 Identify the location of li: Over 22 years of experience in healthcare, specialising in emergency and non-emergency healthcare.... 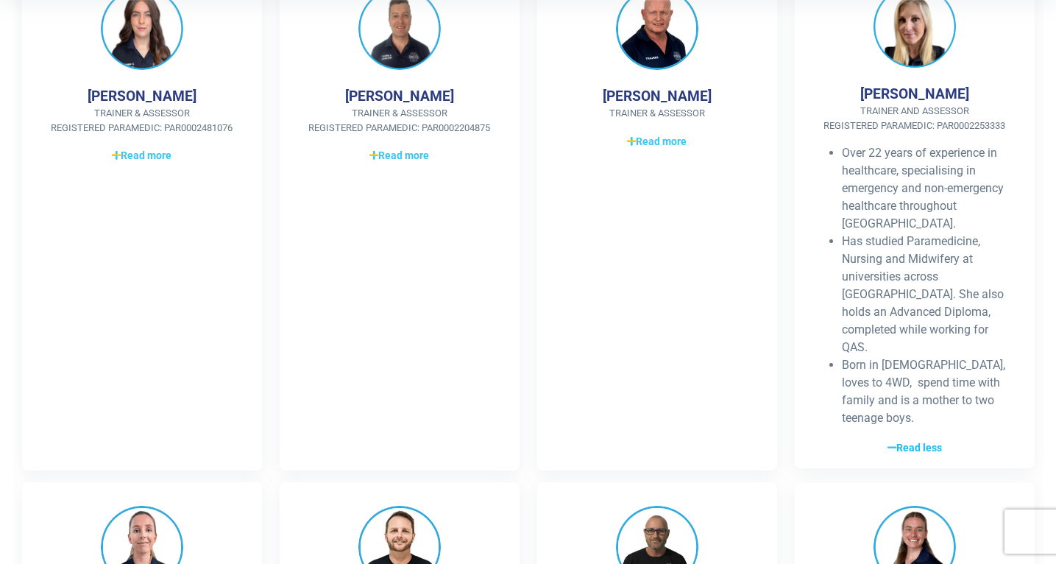
(927, 188).